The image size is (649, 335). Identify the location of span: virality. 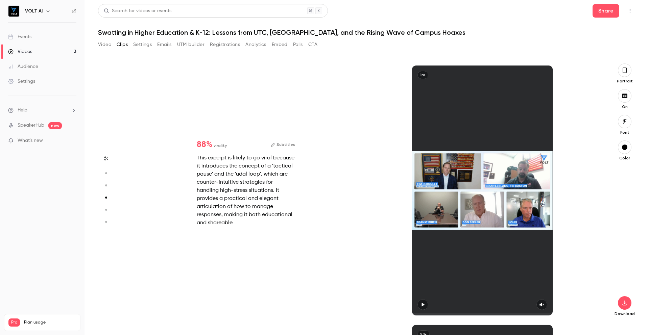
(220, 146).